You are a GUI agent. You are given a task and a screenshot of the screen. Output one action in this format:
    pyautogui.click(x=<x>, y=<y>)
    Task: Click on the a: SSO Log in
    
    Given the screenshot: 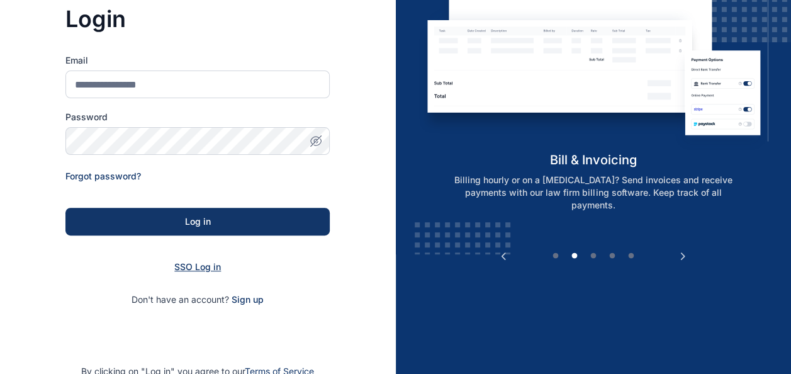 What is the action you would take?
    pyautogui.click(x=198, y=266)
    